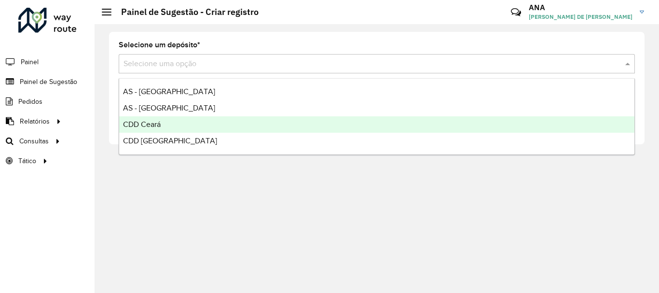  What do you see at coordinates (142, 124) in the screenshot?
I see `span: CDD Ceará` at bounding box center [142, 124].